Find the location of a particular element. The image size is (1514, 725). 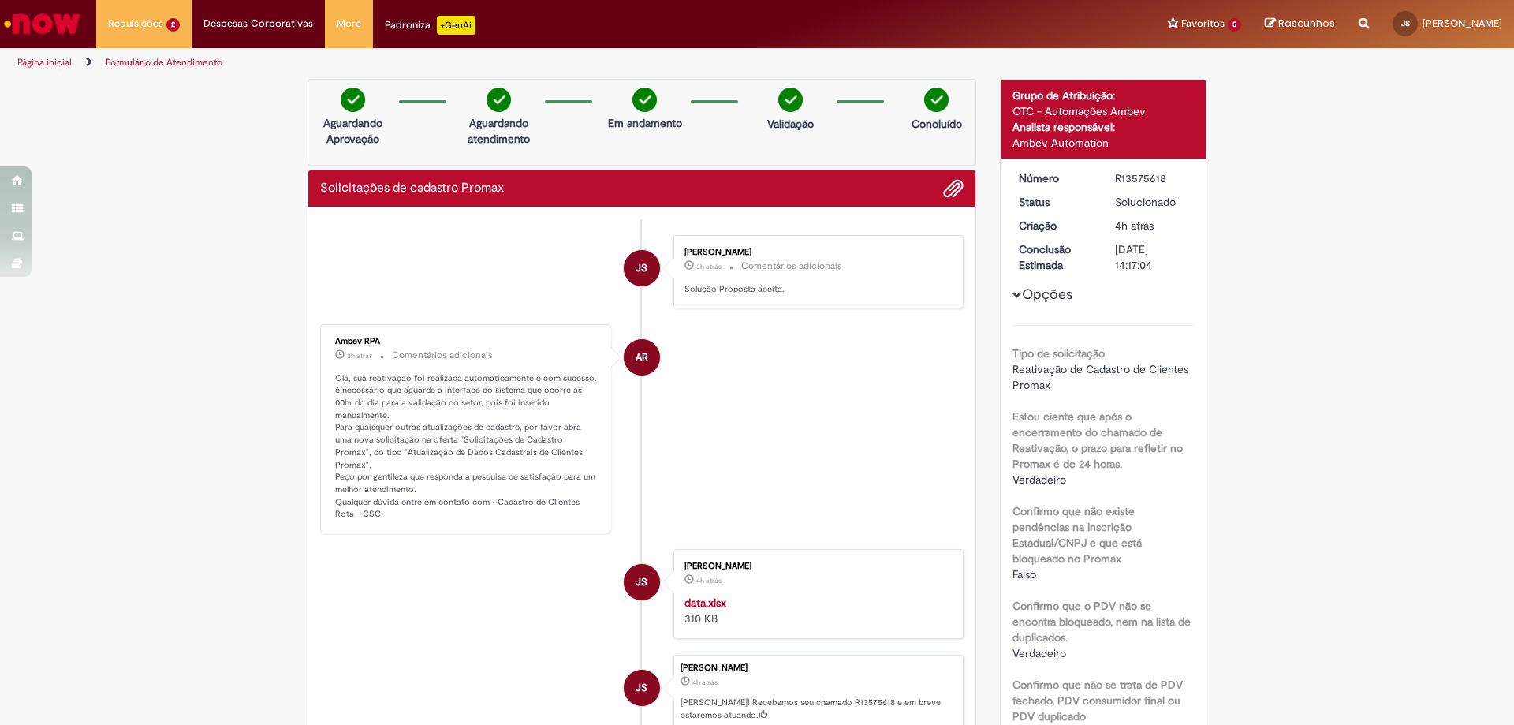

p: Validação is located at coordinates (790, 124).